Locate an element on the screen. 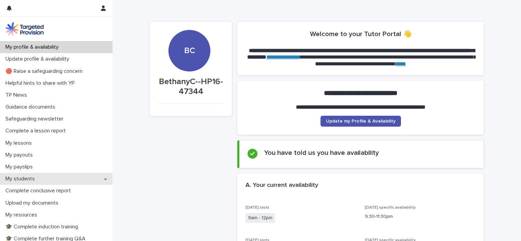 The width and height of the screenshot is (521, 241). p: BethanyC--HP16-47344 is located at coordinates (191, 87).